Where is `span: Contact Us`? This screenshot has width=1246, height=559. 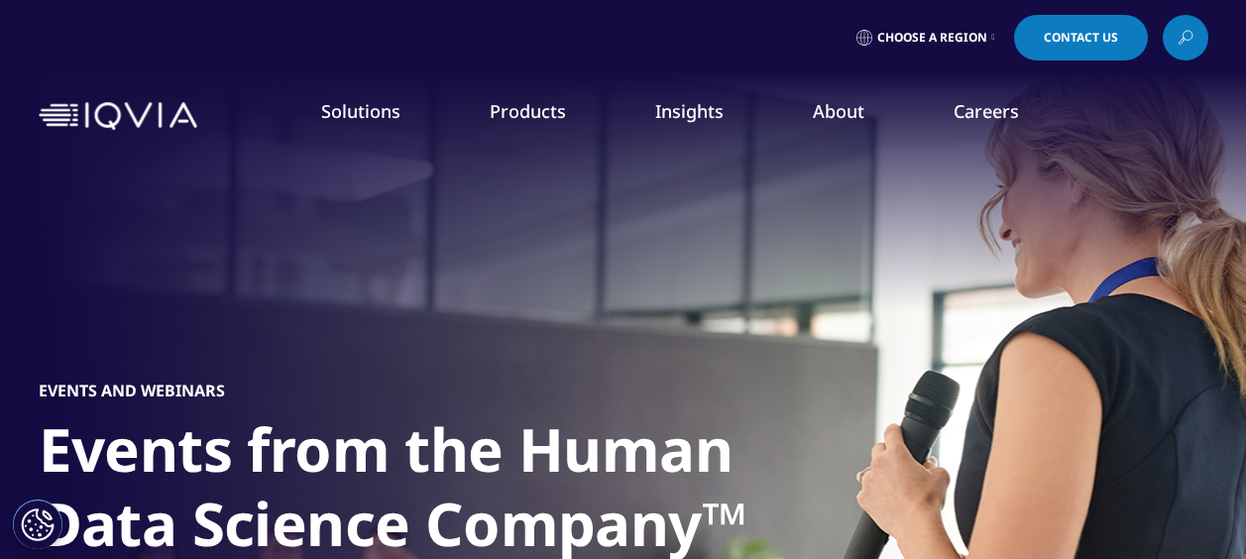
span: Contact Us is located at coordinates (1080, 38).